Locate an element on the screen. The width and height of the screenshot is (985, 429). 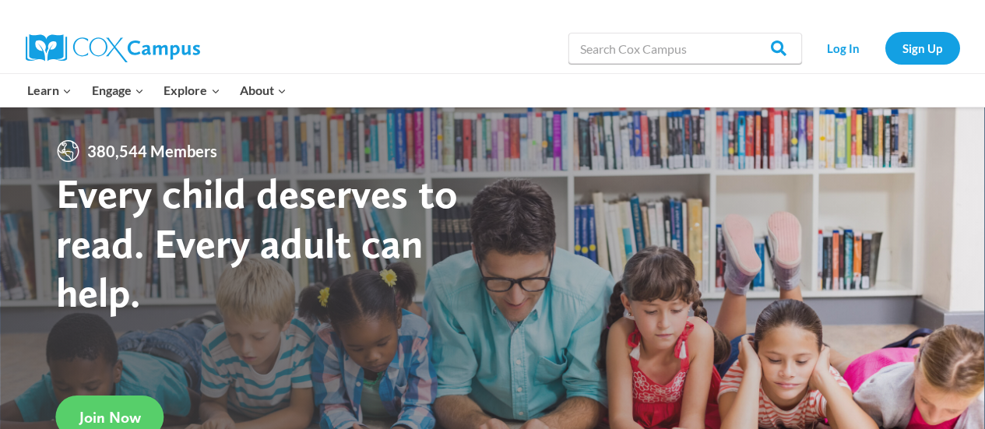
img: Cox Campus is located at coordinates (113, 48).